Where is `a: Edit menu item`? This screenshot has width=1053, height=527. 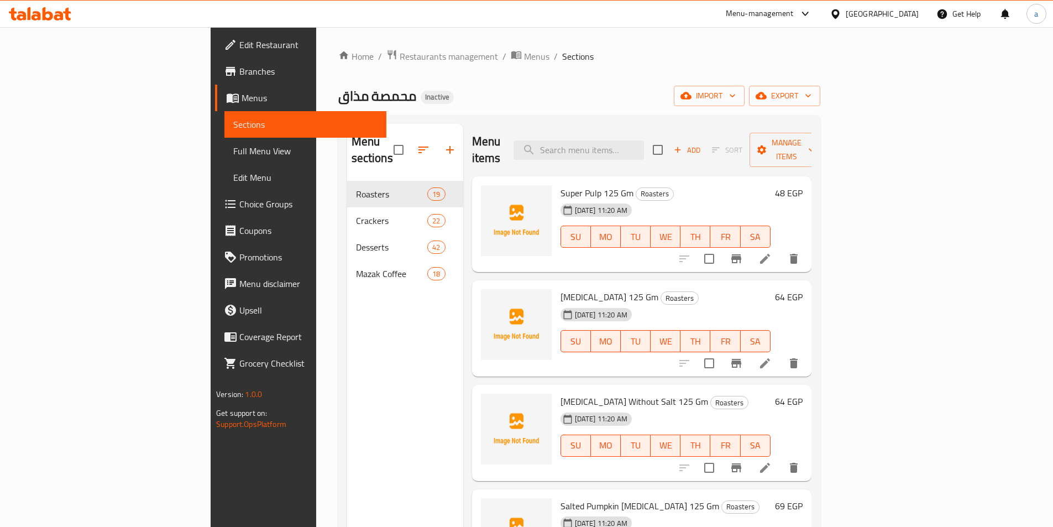 a: Edit menu item is located at coordinates (765, 468).